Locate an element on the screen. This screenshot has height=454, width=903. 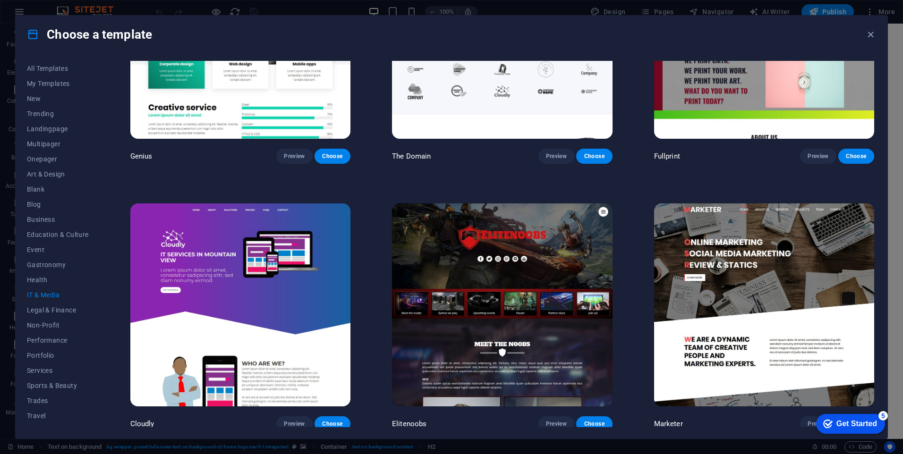
button: IT & Media is located at coordinates (58, 295).